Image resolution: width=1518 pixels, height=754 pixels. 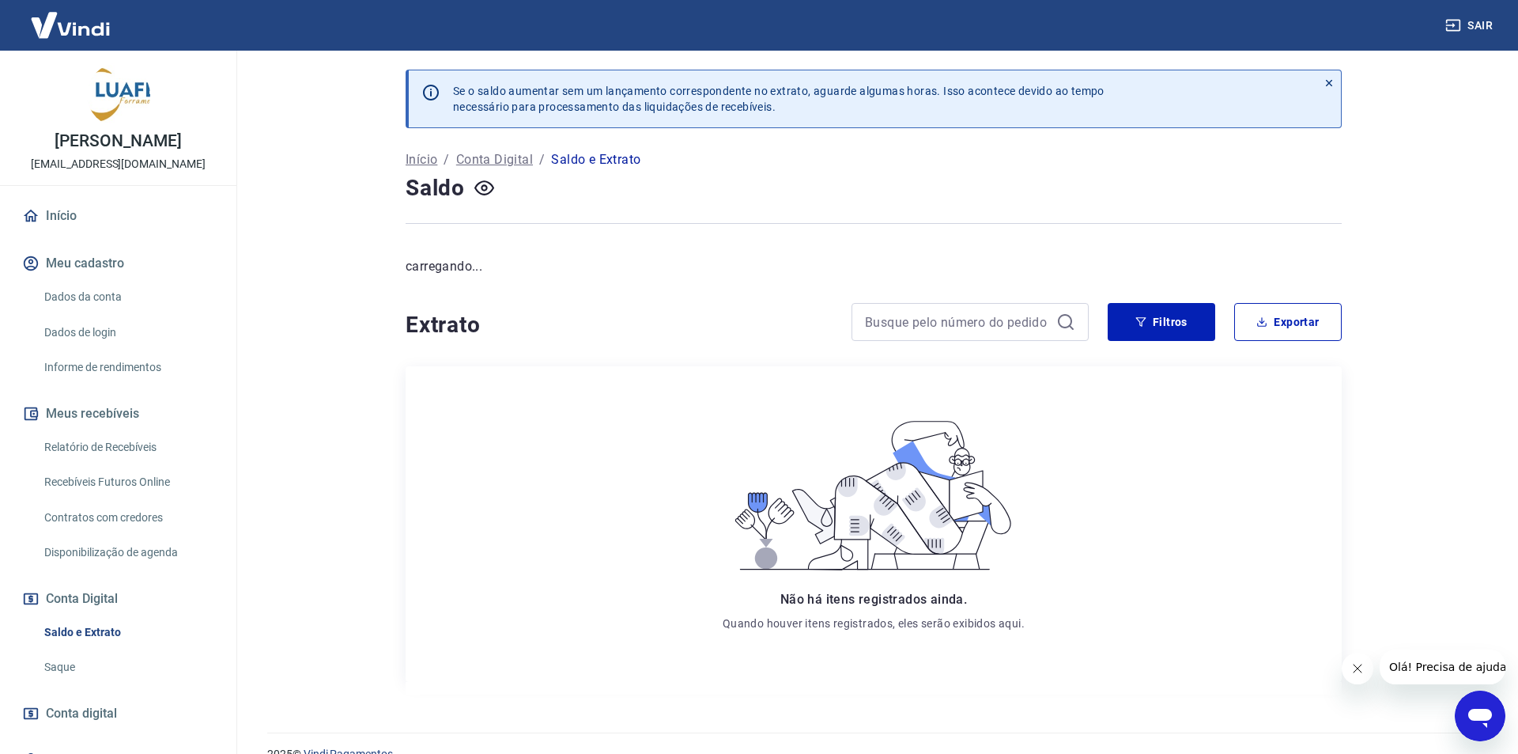 What do you see at coordinates (779, 99) in the screenshot?
I see `p: Se o saldo aumentar sem um lançamento correspondente no extrato, aguarde algumas horas. Isso acon...` at bounding box center [779, 99].